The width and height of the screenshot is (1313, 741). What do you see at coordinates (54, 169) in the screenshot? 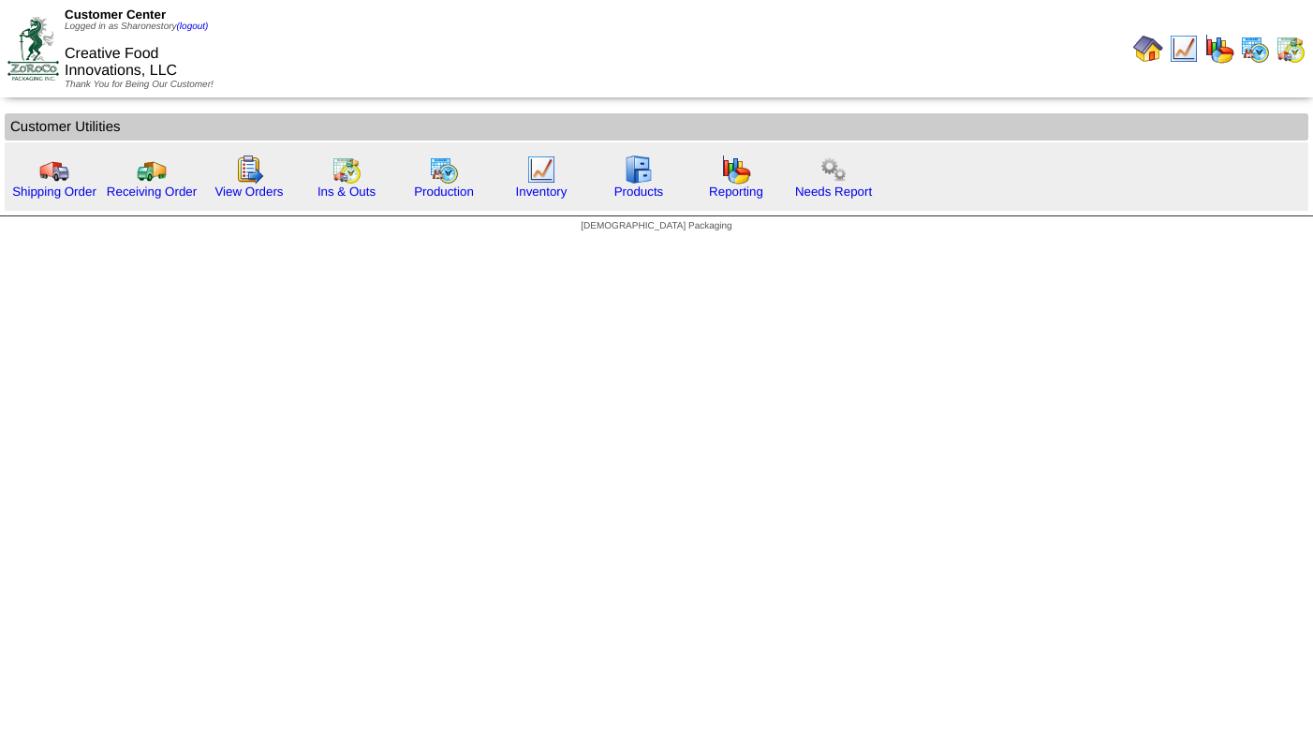
I see `img: truck.gif` at bounding box center [54, 169].